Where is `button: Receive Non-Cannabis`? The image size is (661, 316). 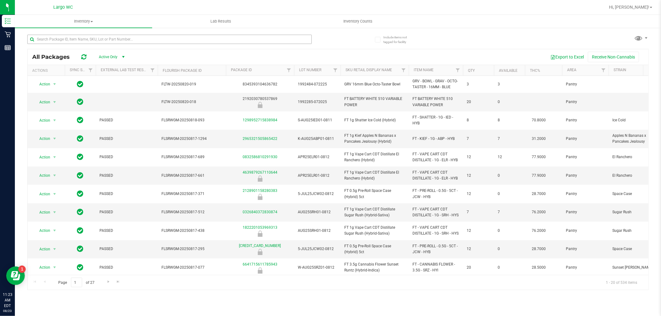 button: Receive Non-Cannabis is located at coordinates (613, 57).